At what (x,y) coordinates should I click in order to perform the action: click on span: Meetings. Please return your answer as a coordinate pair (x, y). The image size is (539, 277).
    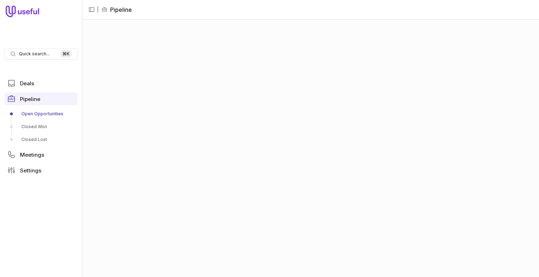
    Looking at the image, I should click on (32, 154).